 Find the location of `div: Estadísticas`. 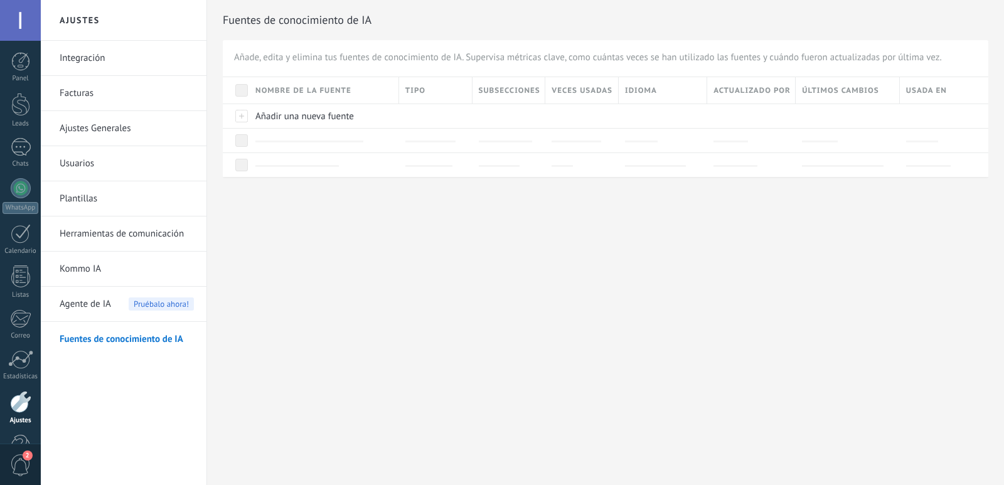

div: Estadísticas is located at coordinates (21, 376).